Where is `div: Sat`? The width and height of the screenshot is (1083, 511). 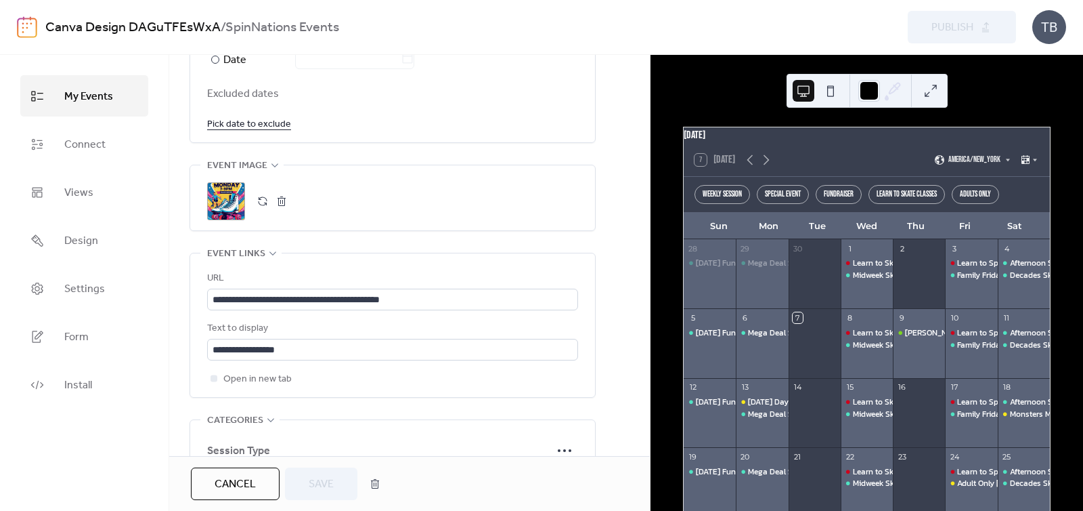 div: Sat is located at coordinates (1014, 226).